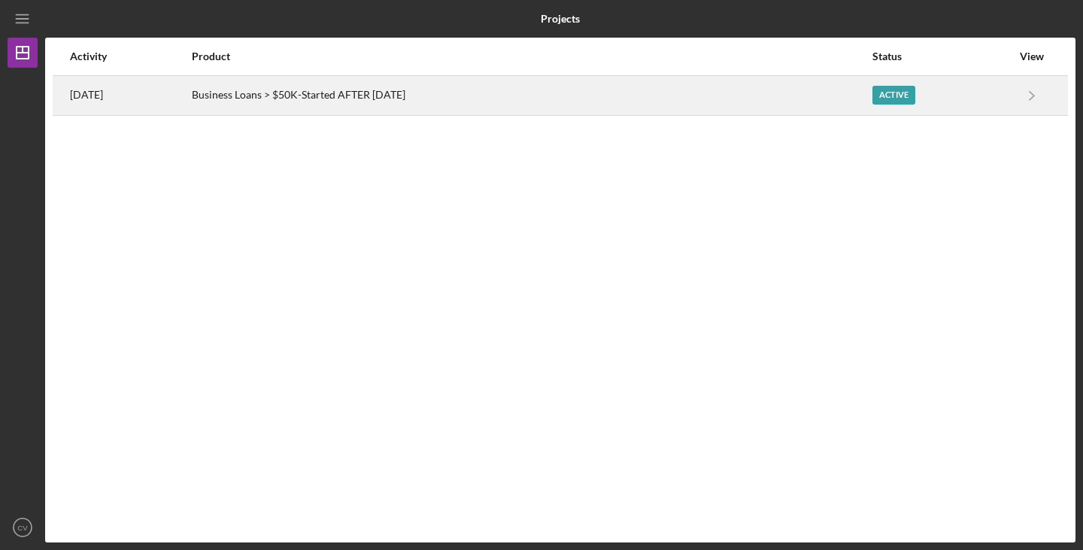 The width and height of the screenshot is (1083, 550). I want to click on div: Status, so click(941, 56).